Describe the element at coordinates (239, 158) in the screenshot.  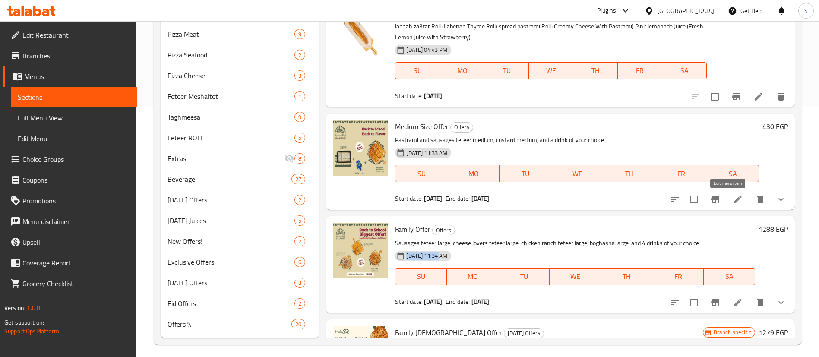
I see `div: Extras8` at that location.